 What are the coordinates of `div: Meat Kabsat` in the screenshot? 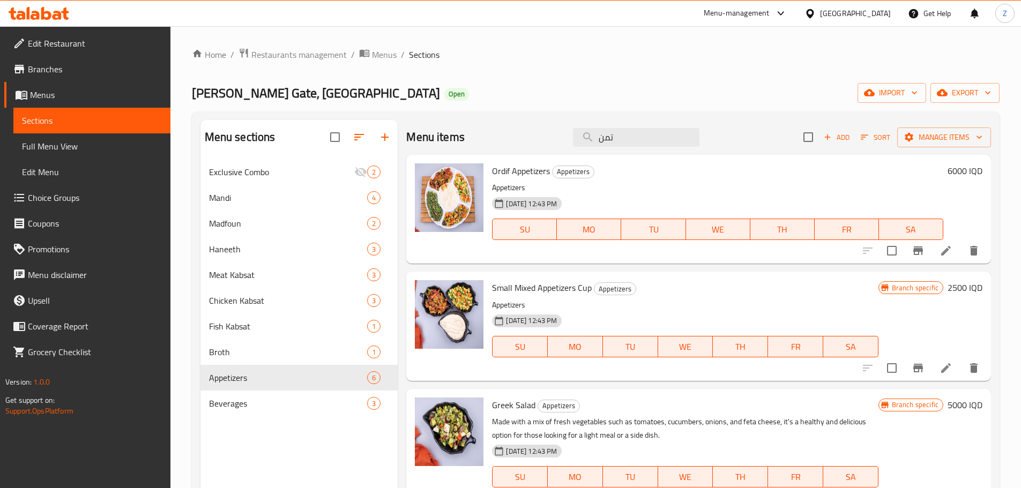 It's located at (288, 275).